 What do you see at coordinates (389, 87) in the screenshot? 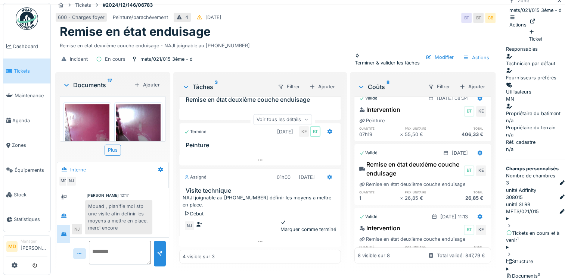
I see `div: Coûts` at bounding box center [389, 87].